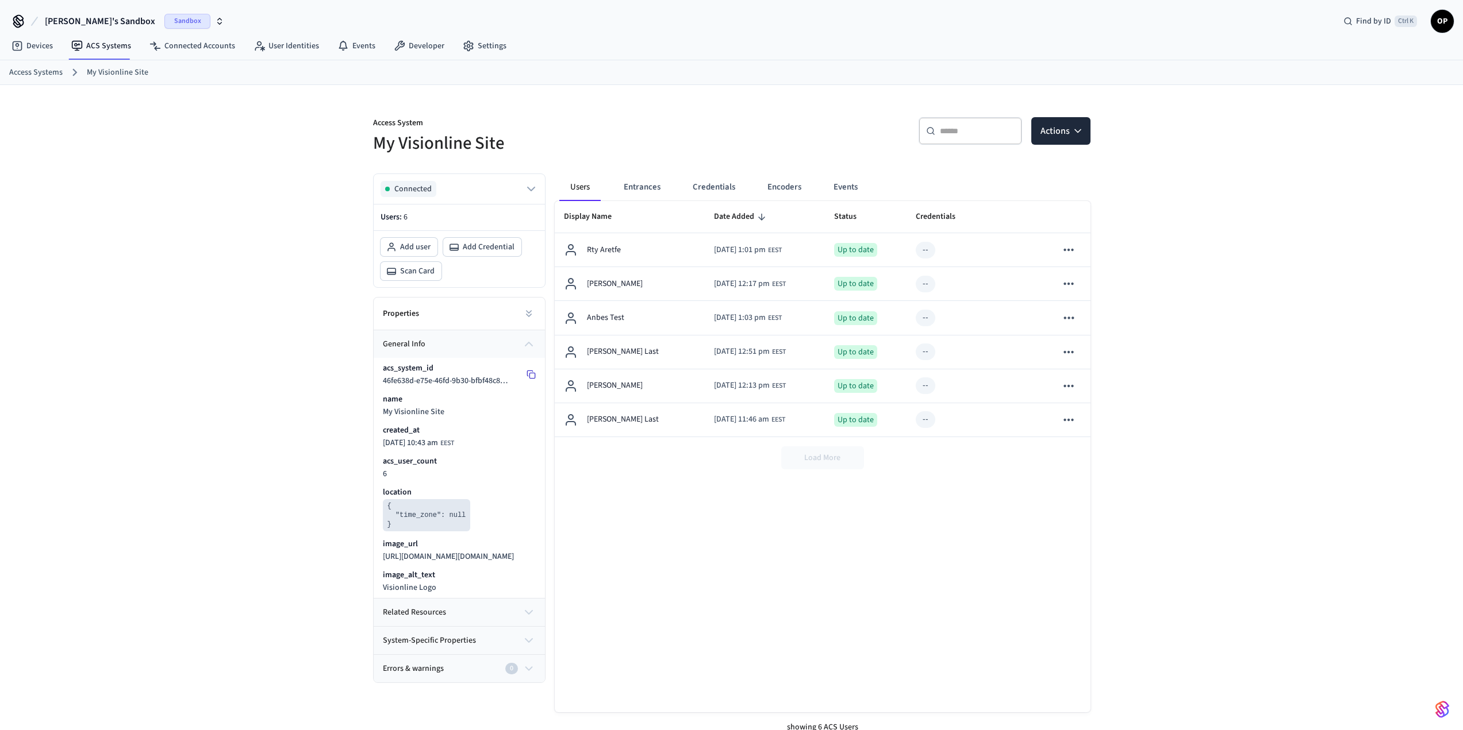 This screenshot has height=730, width=1463. What do you see at coordinates (459, 344) in the screenshot?
I see `button: general info` at bounding box center [459, 344].